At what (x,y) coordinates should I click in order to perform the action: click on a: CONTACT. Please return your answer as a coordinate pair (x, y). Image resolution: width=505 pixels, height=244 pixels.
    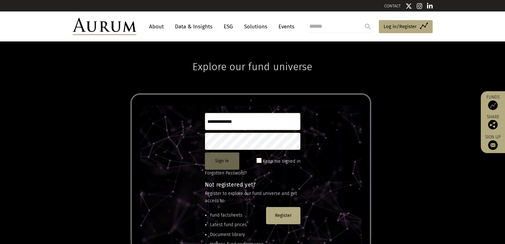
    Looking at the image, I should click on (392, 6).